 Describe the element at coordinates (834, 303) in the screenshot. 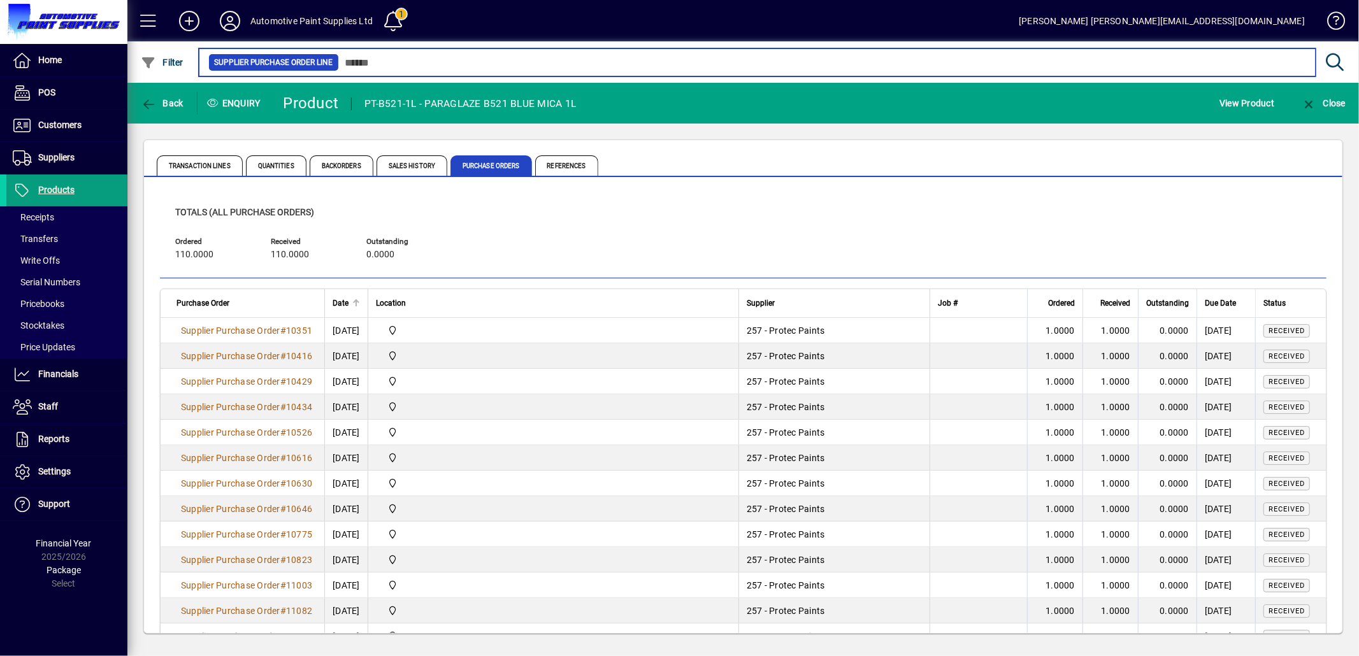

I see `div: Supplier` at that location.